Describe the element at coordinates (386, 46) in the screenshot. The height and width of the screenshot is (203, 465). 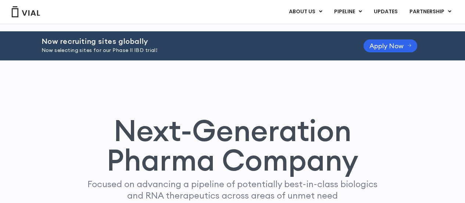
I see `span: Apply Now` at that location.